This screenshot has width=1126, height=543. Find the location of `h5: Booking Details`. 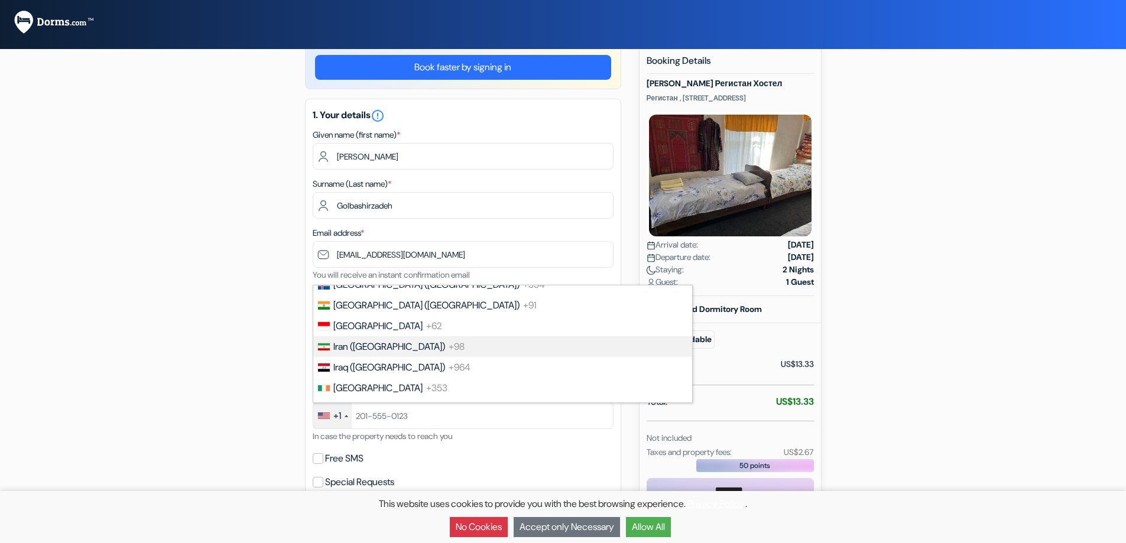

h5: Booking Details is located at coordinates (730, 64).